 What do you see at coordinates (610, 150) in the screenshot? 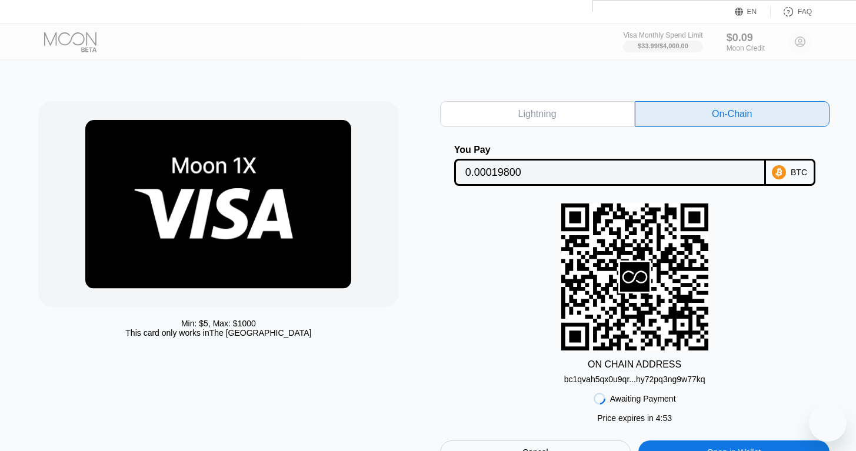
I see `div: You Pay` at bounding box center [610, 150].